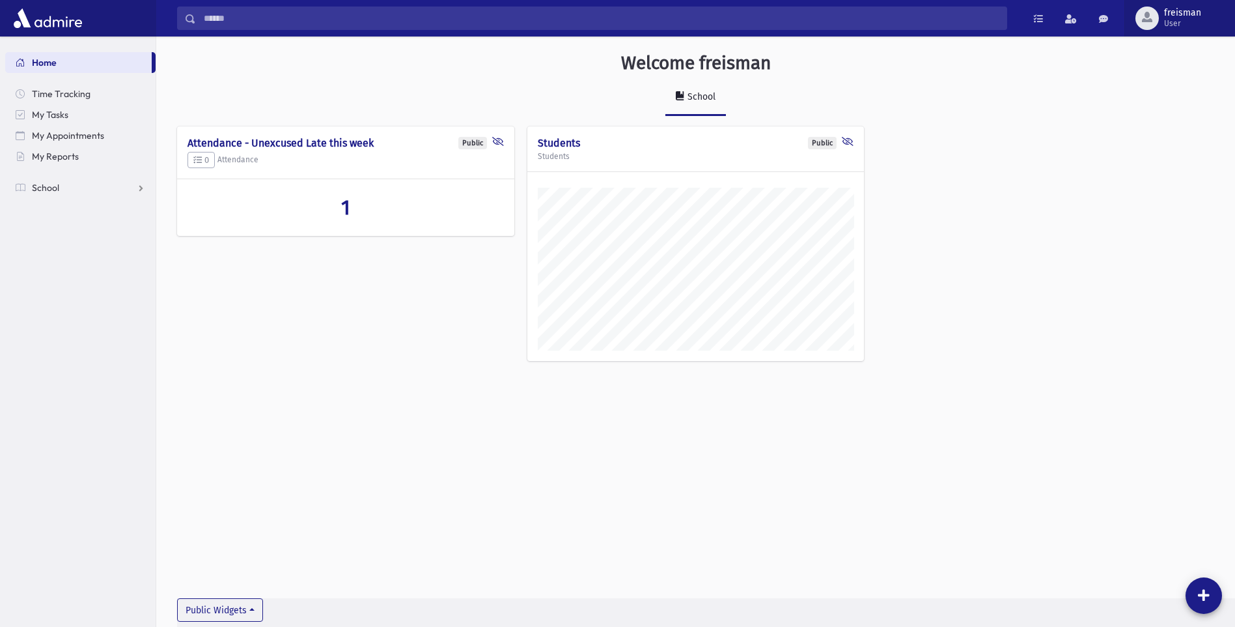  What do you see at coordinates (346, 160) in the screenshot?
I see `h5: Attendance` at bounding box center [346, 160].